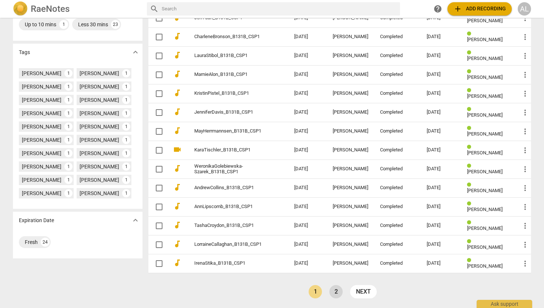 This screenshot has height=308, width=544. I want to click on span: add, so click(458, 9).